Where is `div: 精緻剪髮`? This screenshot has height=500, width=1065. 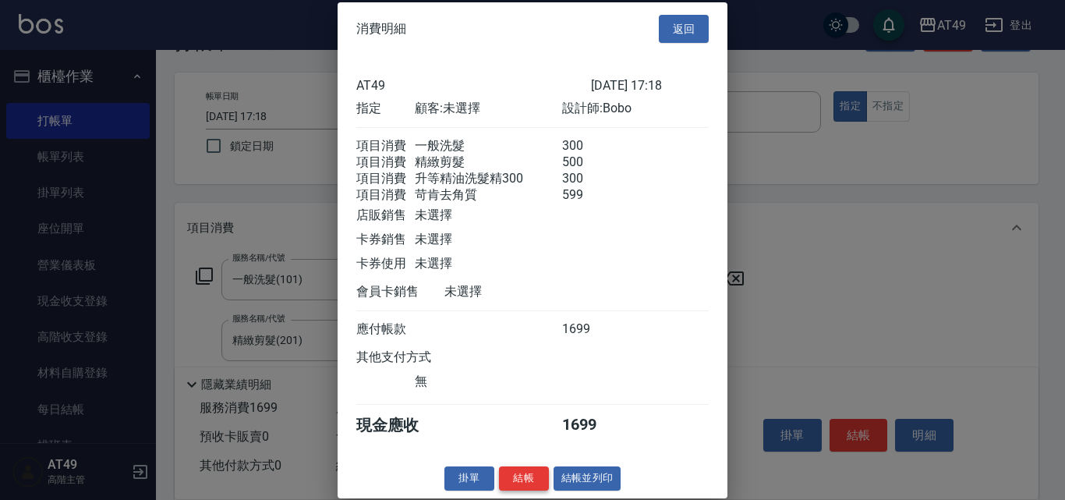
div: 精緻剪髮 is located at coordinates (488, 162).